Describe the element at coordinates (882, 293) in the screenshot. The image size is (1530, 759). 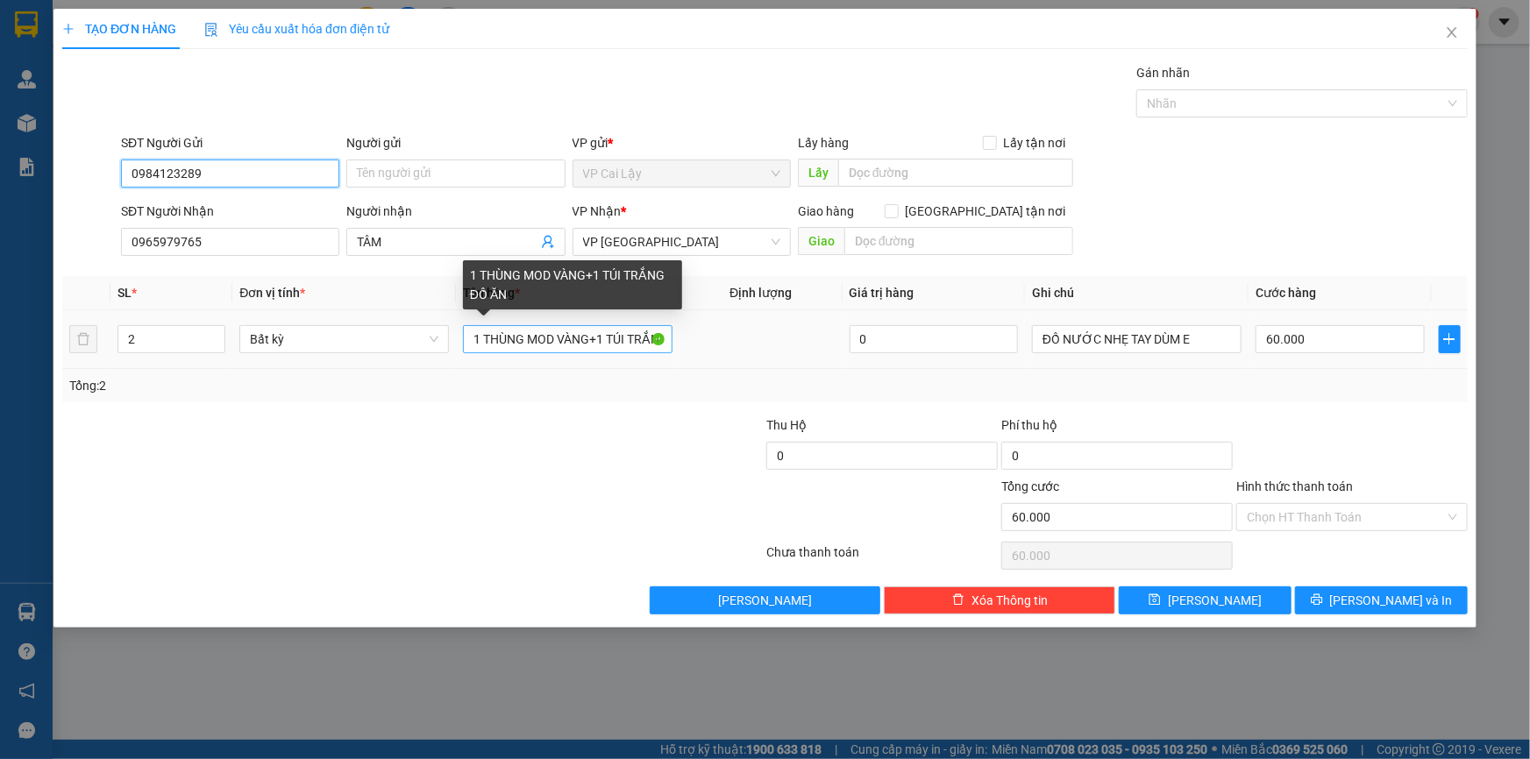
I see `span: Giá trị hàng` at that location.